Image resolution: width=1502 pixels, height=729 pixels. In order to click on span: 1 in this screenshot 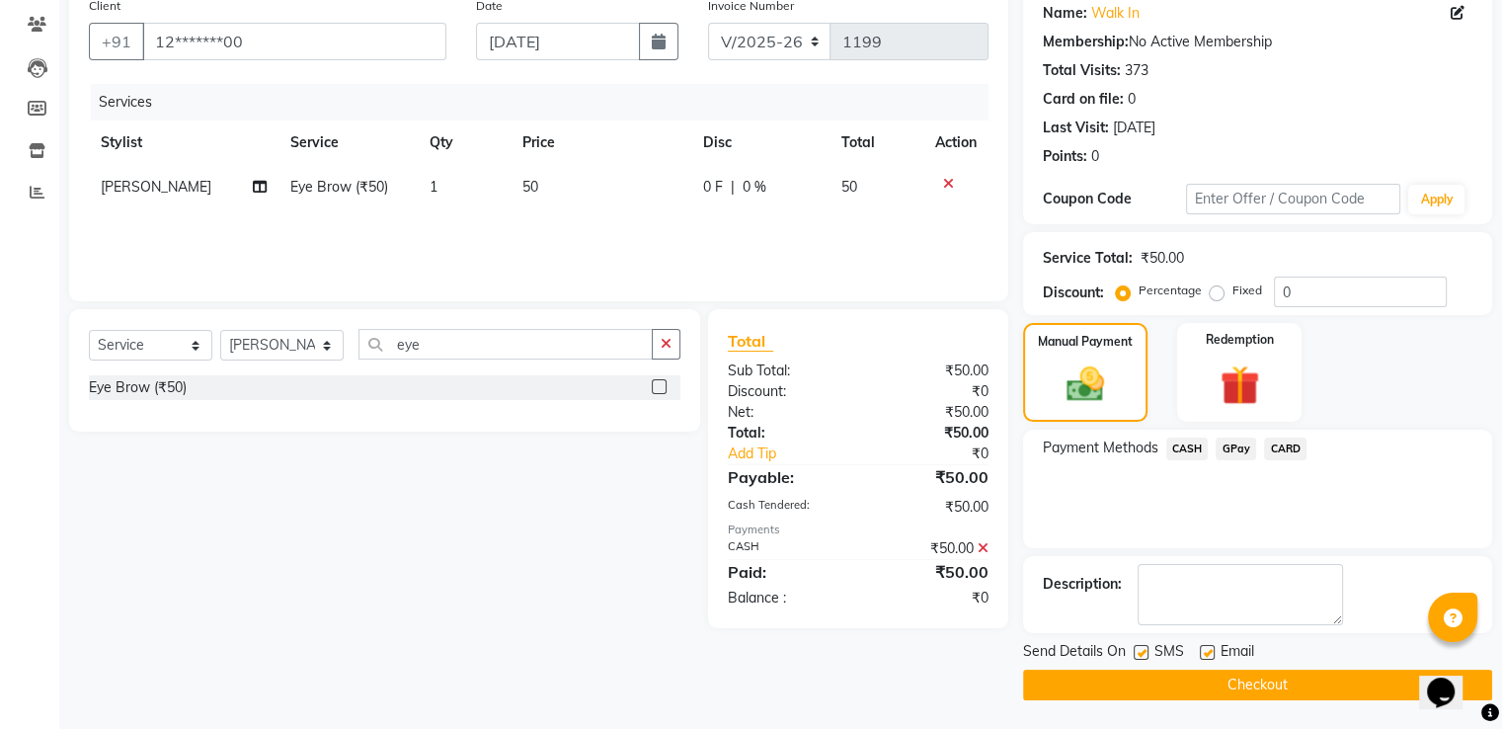, I will do `click(434, 187)`.